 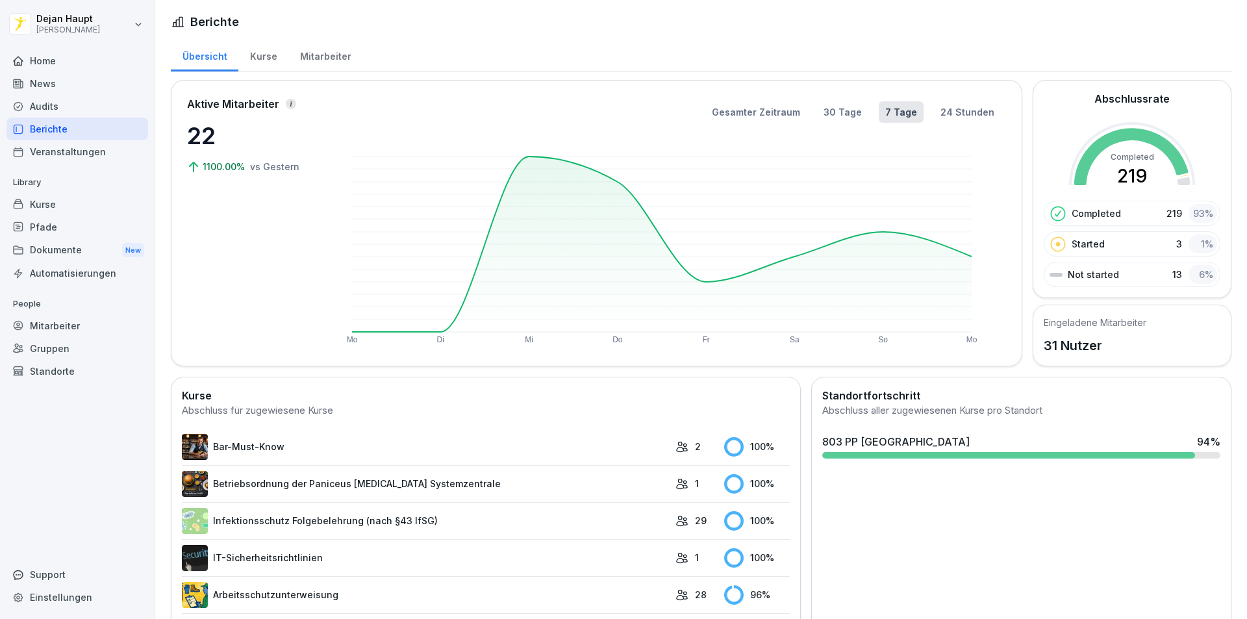 What do you see at coordinates (701, 594) in the screenshot?
I see `p: 28` at bounding box center [701, 594].